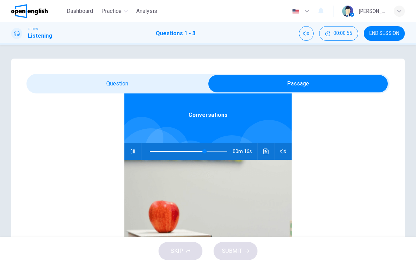 Image resolution: width=416 pixels, height=265 pixels. What do you see at coordinates (339, 33) in the screenshot?
I see `button: 00:00:55` at bounding box center [339, 33].